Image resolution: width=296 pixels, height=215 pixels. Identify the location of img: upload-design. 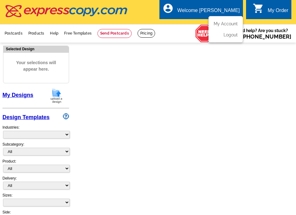
(56, 95).